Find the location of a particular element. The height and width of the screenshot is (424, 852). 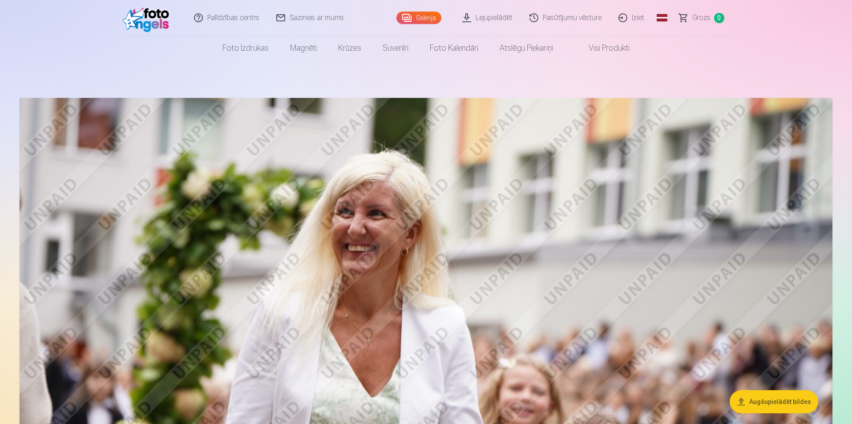

a: Visi produkti is located at coordinates (602, 48).